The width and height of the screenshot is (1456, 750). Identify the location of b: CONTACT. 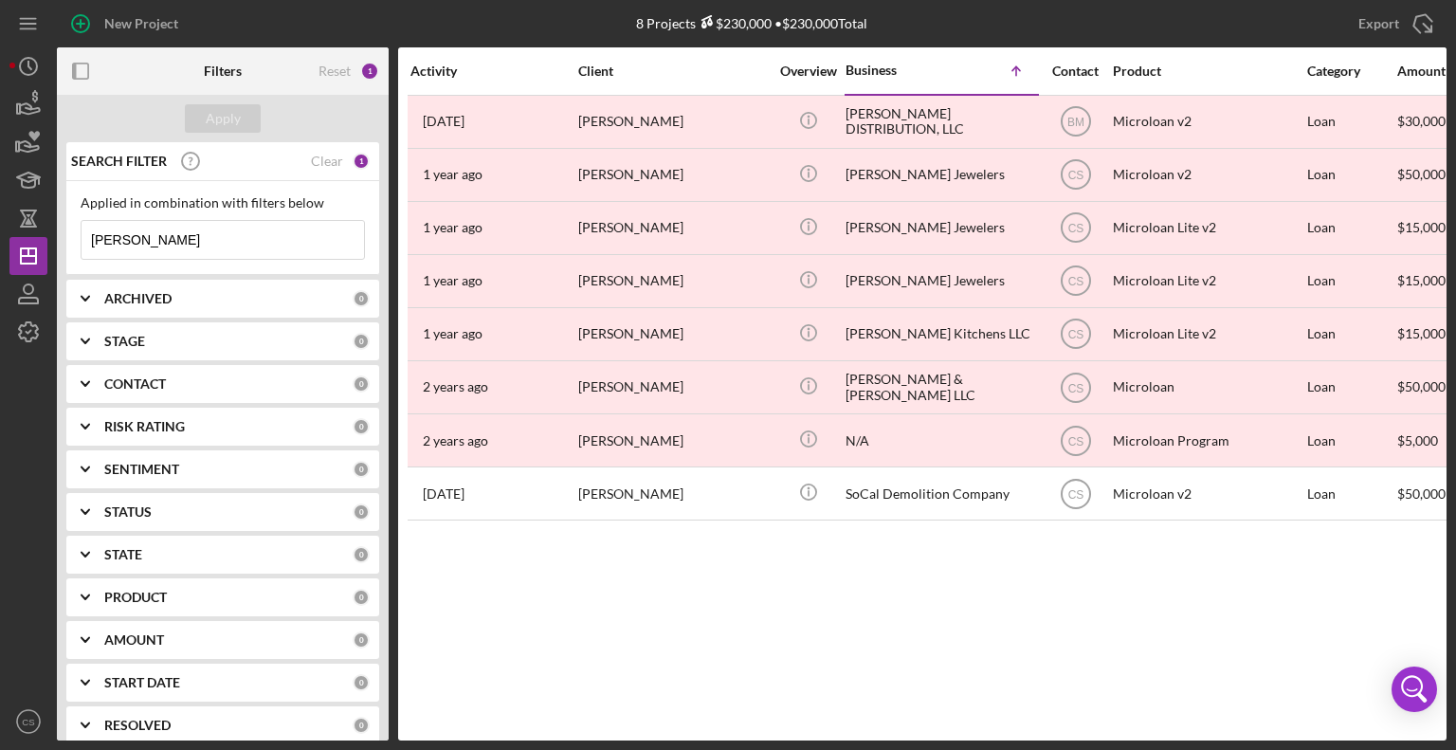
(135, 384).